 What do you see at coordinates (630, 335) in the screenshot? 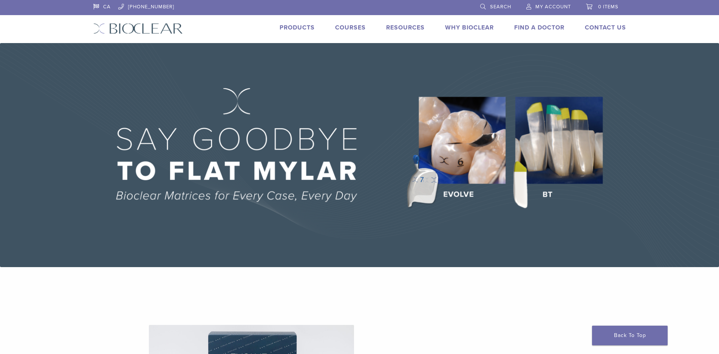
I see `a: Back To Top` at bounding box center [630, 335].